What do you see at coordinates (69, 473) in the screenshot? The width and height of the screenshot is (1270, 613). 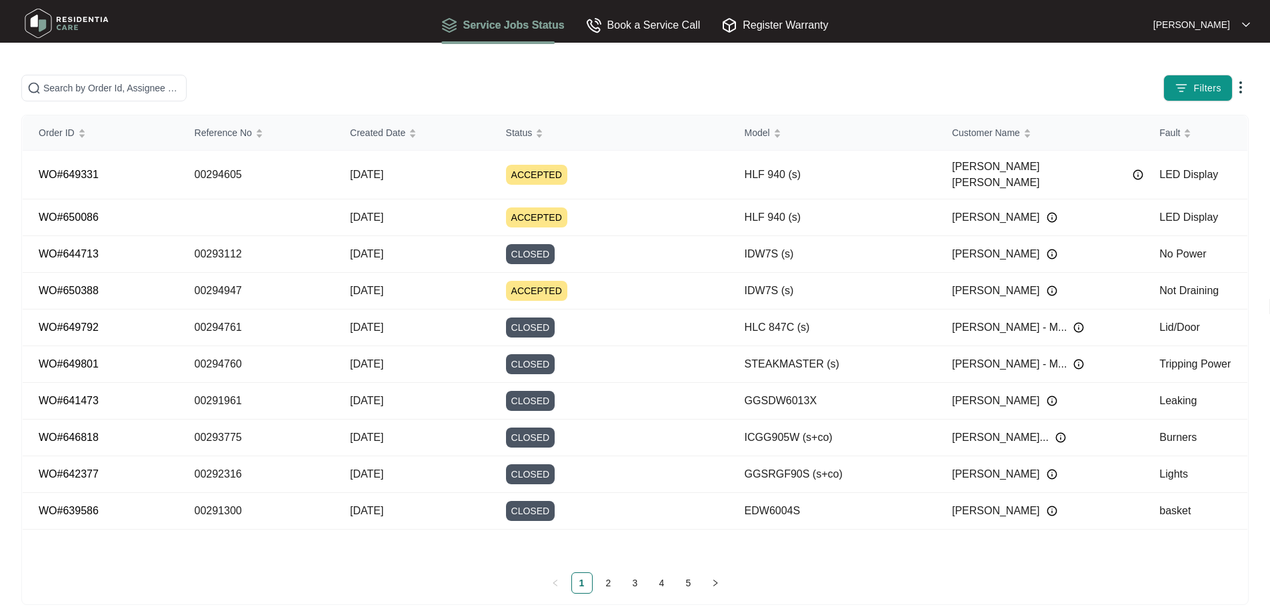 I see `a: WO#642377` at bounding box center [69, 473].